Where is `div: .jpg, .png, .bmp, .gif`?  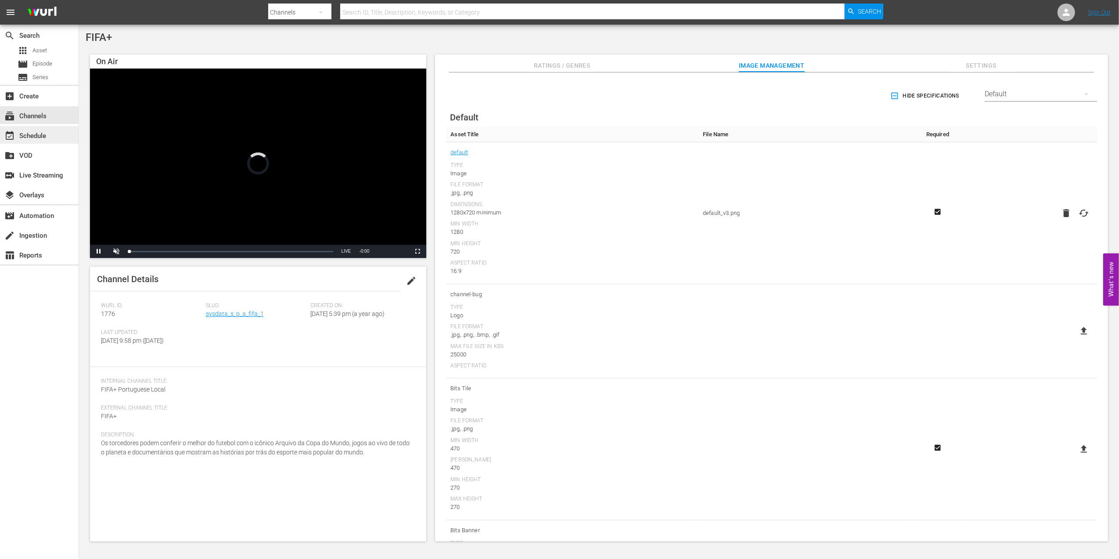 div: .jpg, .png, .bmp, .gif is located at coordinates (572, 335).